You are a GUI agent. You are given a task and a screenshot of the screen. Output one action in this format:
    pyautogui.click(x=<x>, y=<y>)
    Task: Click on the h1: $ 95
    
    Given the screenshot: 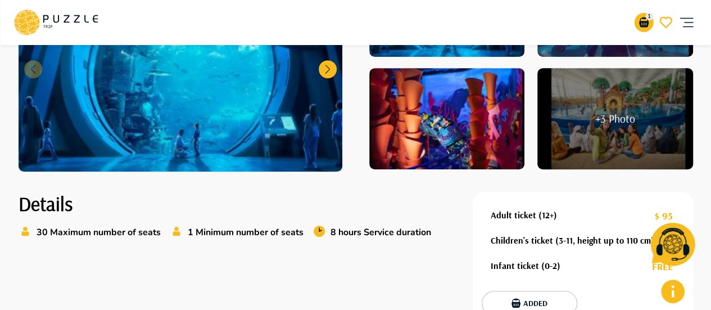 What is the action you would take?
    pyautogui.click(x=664, y=215)
    